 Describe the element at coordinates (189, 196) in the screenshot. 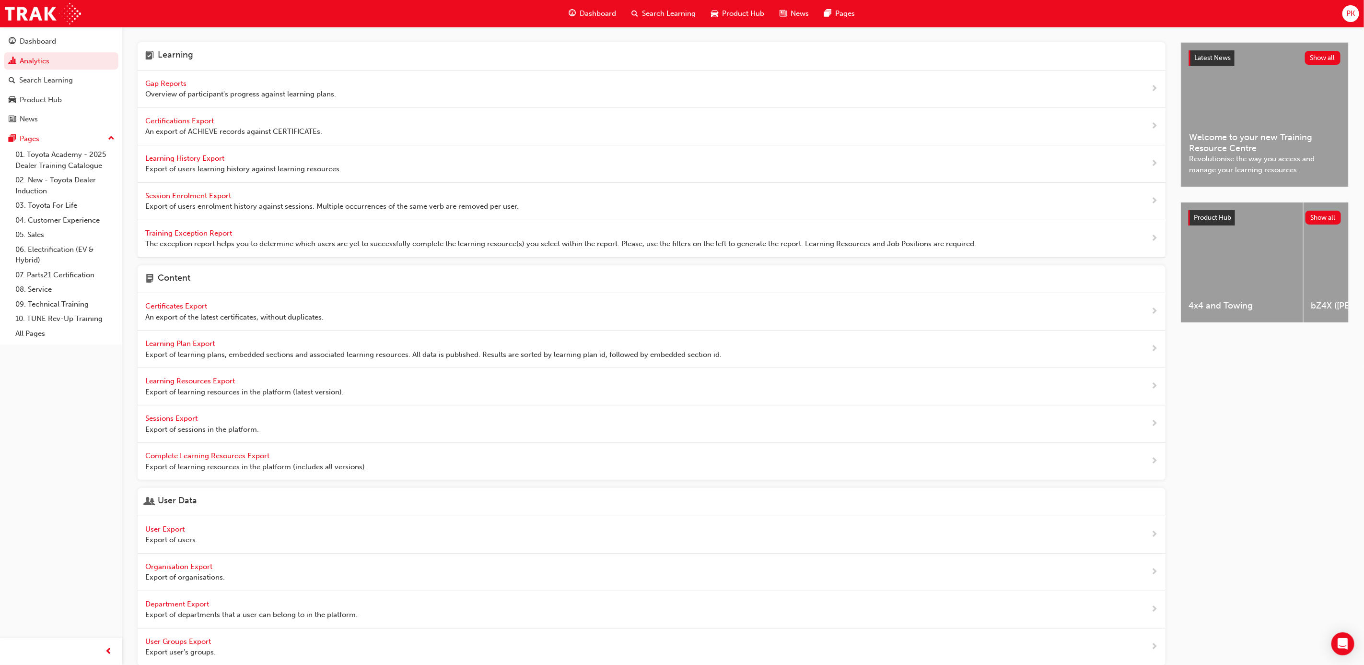

I see `span: Session Enrolment Export` at that location.